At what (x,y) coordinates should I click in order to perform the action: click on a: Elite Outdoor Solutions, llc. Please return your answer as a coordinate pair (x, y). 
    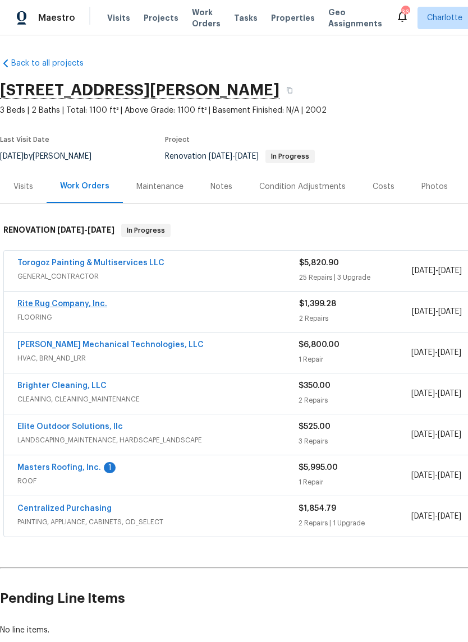
    Looking at the image, I should click on (70, 427).